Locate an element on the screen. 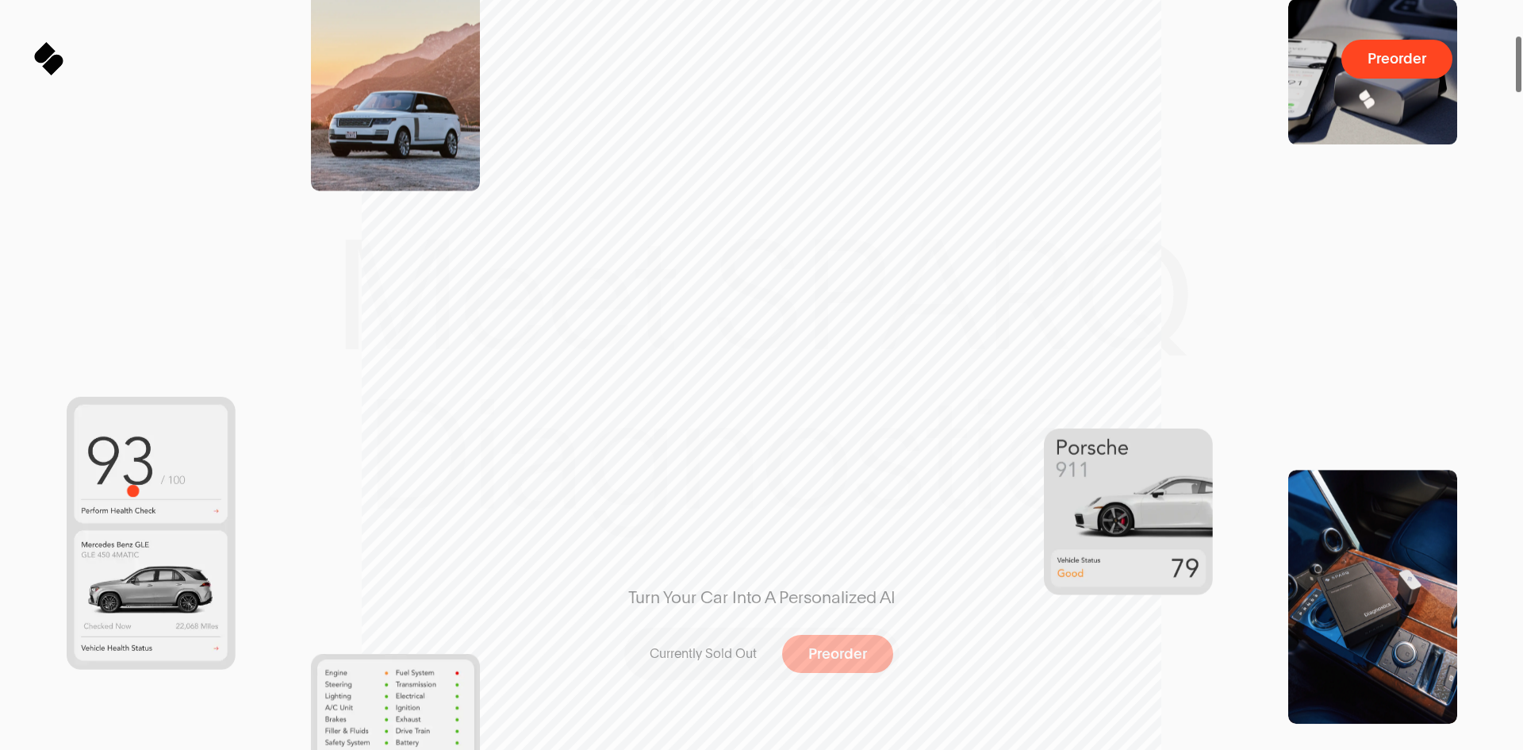 This screenshot has height=750, width=1523. button: Preorder a SPARQ Diagnostics Device is located at coordinates (1397, 59).